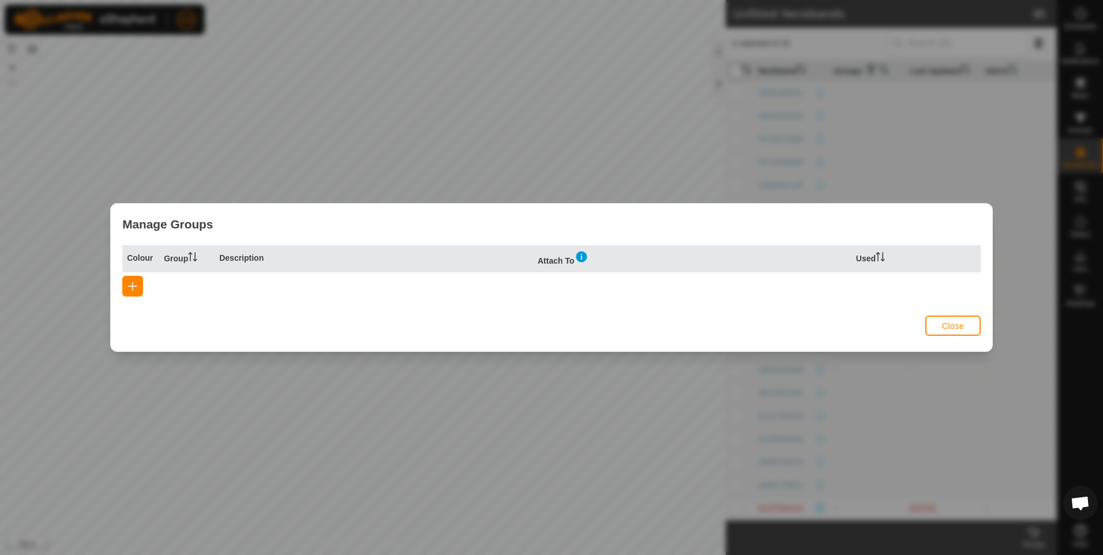 This screenshot has width=1103, height=555. Describe the element at coordinates (187, 259) in the screenshot. I see `th: Group` at that location.